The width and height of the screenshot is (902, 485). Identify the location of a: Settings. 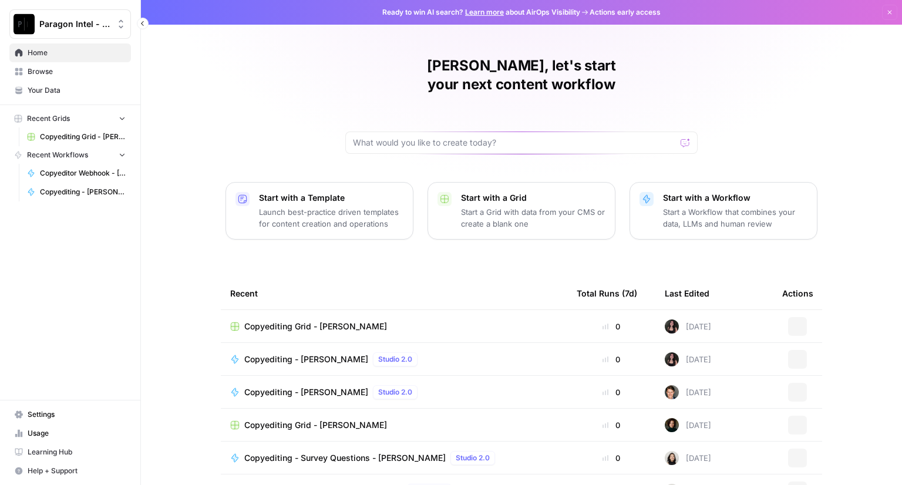
(70, 415).